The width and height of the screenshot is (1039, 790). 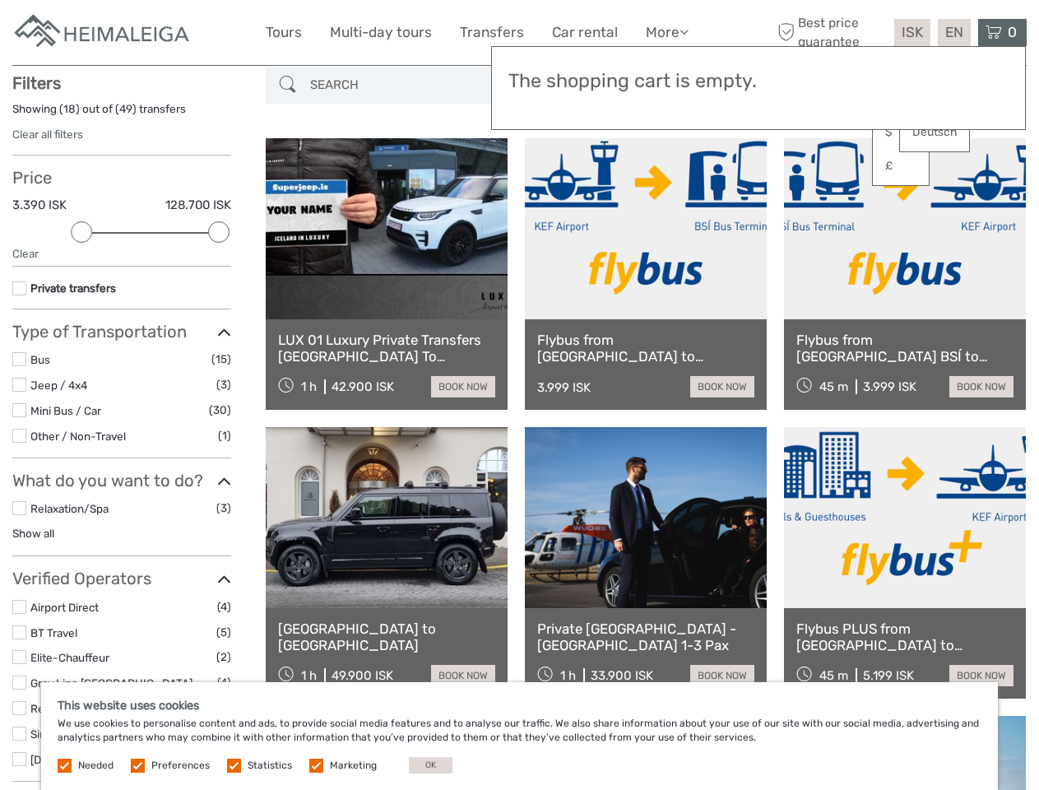 I want to click on a: Mini Bus / Car, so click(x=66, y=411).